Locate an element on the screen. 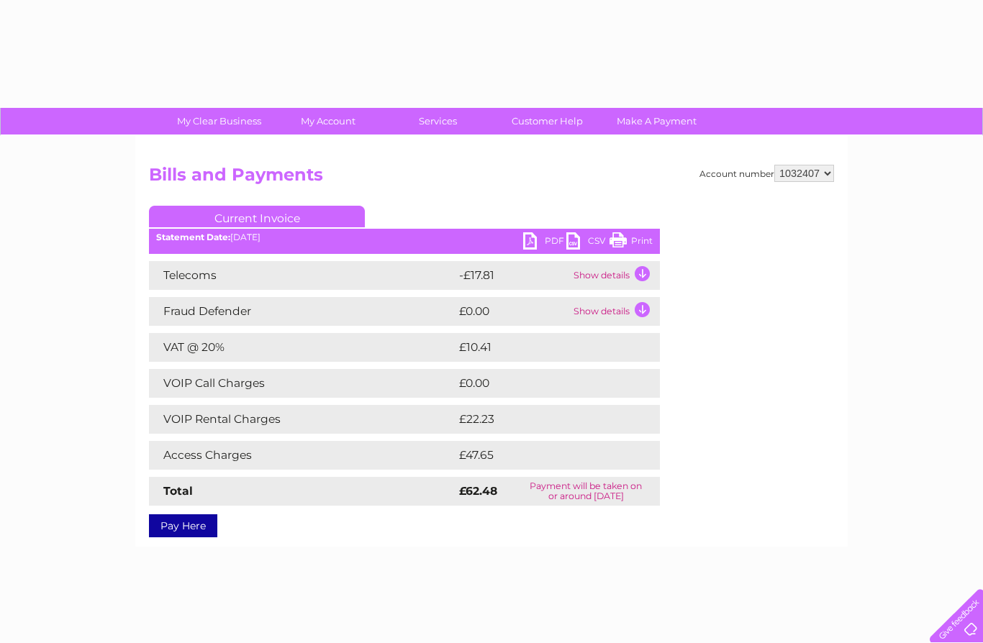 Image resolution: width=983 pixels, height=643 pixels. td: £22.23 is located at coordinates (543, 419).